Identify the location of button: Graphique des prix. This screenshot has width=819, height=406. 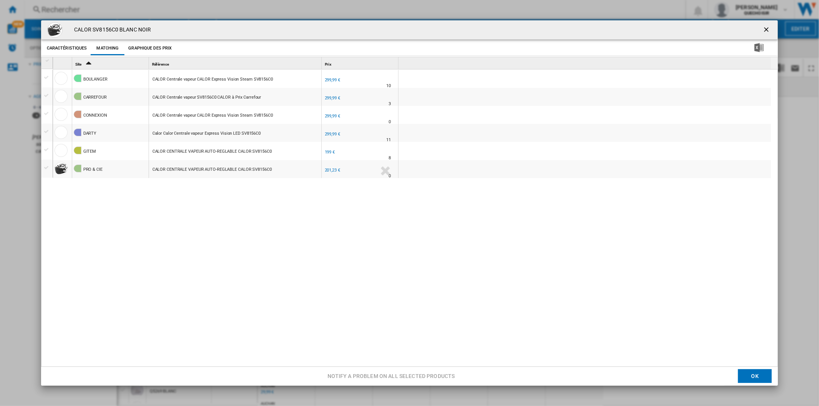
(150, 48).